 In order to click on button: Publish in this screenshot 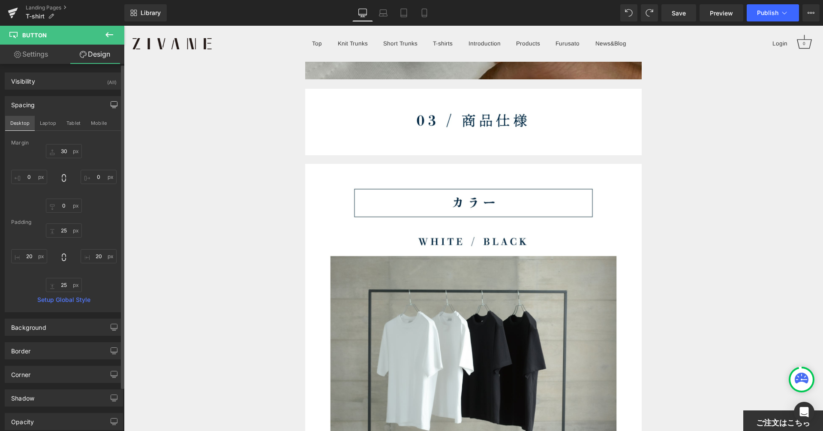, I will do `click(773, 13)`.